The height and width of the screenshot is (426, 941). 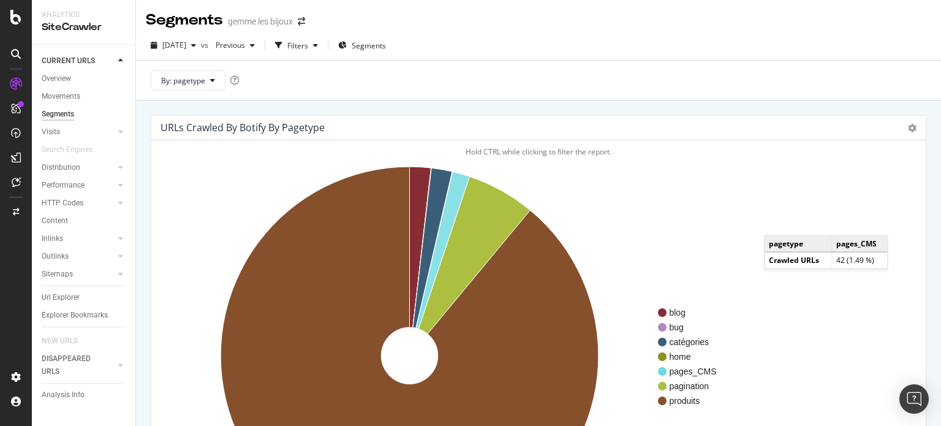 What do you see at coordinates (67, 149) in the screenshot?
I see `div: Search Engines` at bounding box center [67, 149].